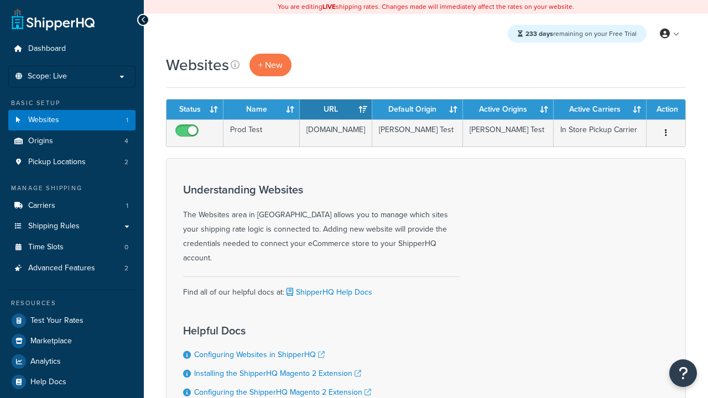  I want to click on span: Marketplace, so click(51, 341).